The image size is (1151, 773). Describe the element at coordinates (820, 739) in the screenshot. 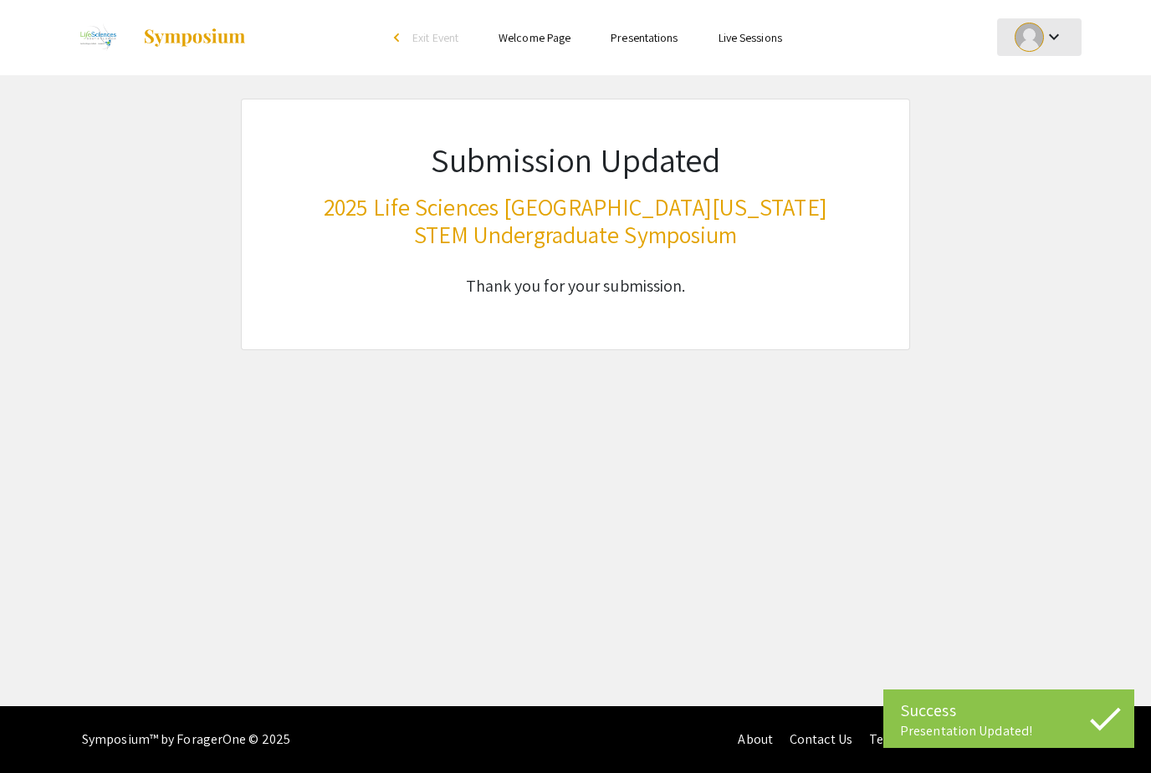

I see `a: Contact Us` at that location.